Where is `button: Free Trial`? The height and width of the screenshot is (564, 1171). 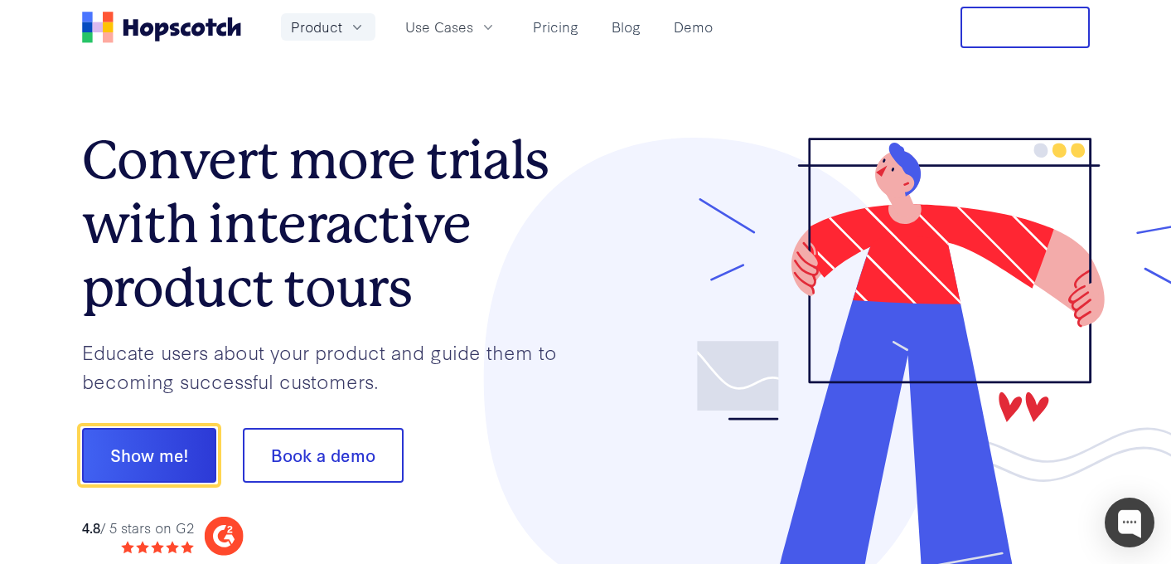 button: Free Trial is located at coordinates (1025, 27).